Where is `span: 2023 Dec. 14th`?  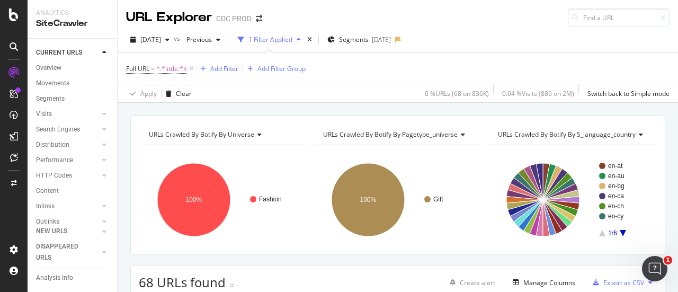
span: 2023 Dec. 14th is located at coordinates (150, 39).